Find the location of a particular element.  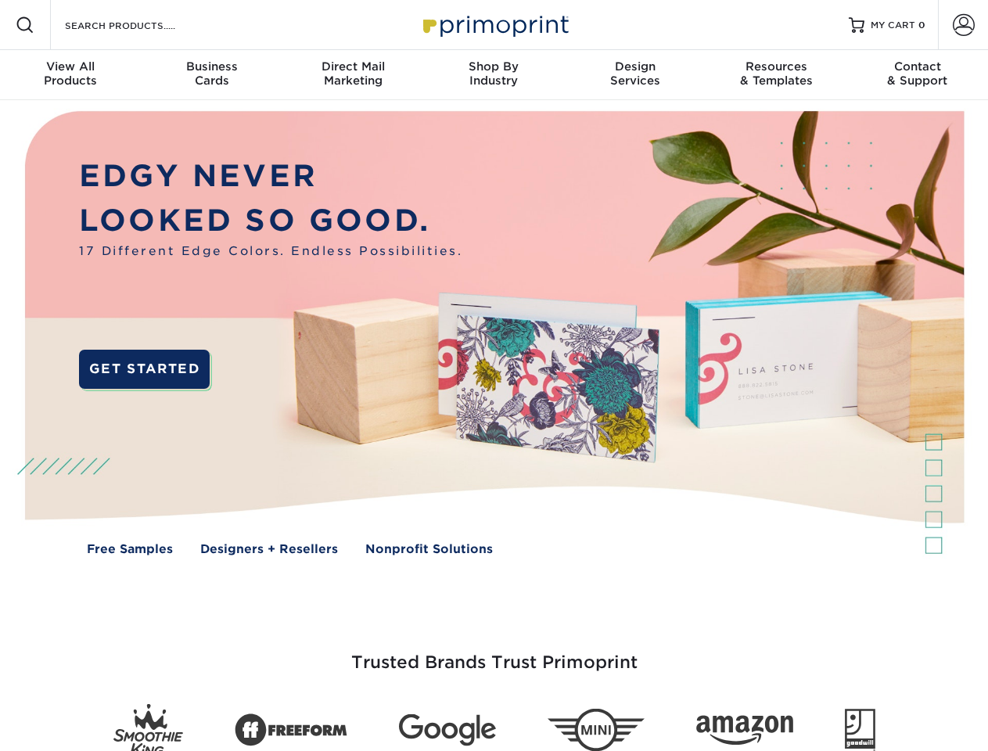

span: Contact is located at coordinates (918, 67).